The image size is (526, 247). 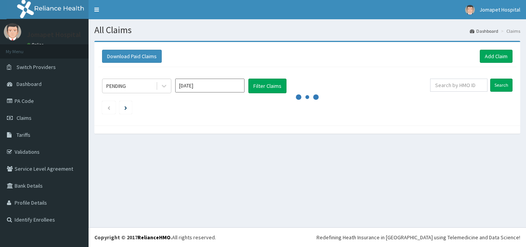 I want to click on a: Online, so click(x=36, y=45).